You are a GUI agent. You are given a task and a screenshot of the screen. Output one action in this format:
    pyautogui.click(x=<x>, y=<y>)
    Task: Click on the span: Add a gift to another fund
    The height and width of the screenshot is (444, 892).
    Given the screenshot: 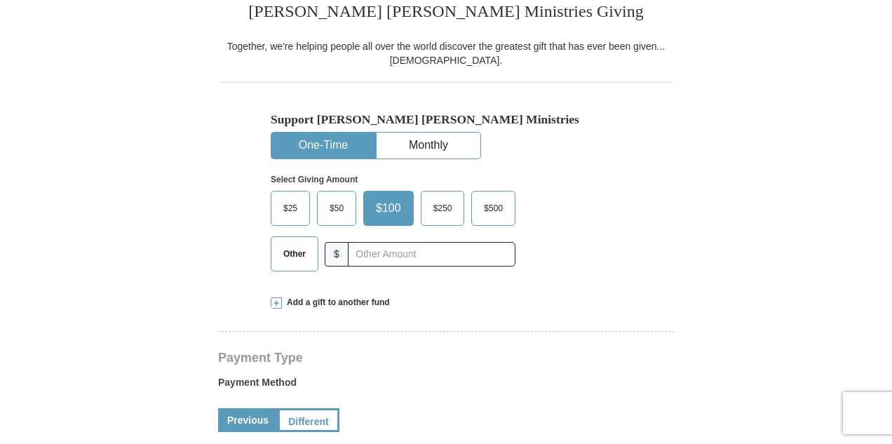 What is the action you would take?
    pyautogui.click(x=336, y=302)
    